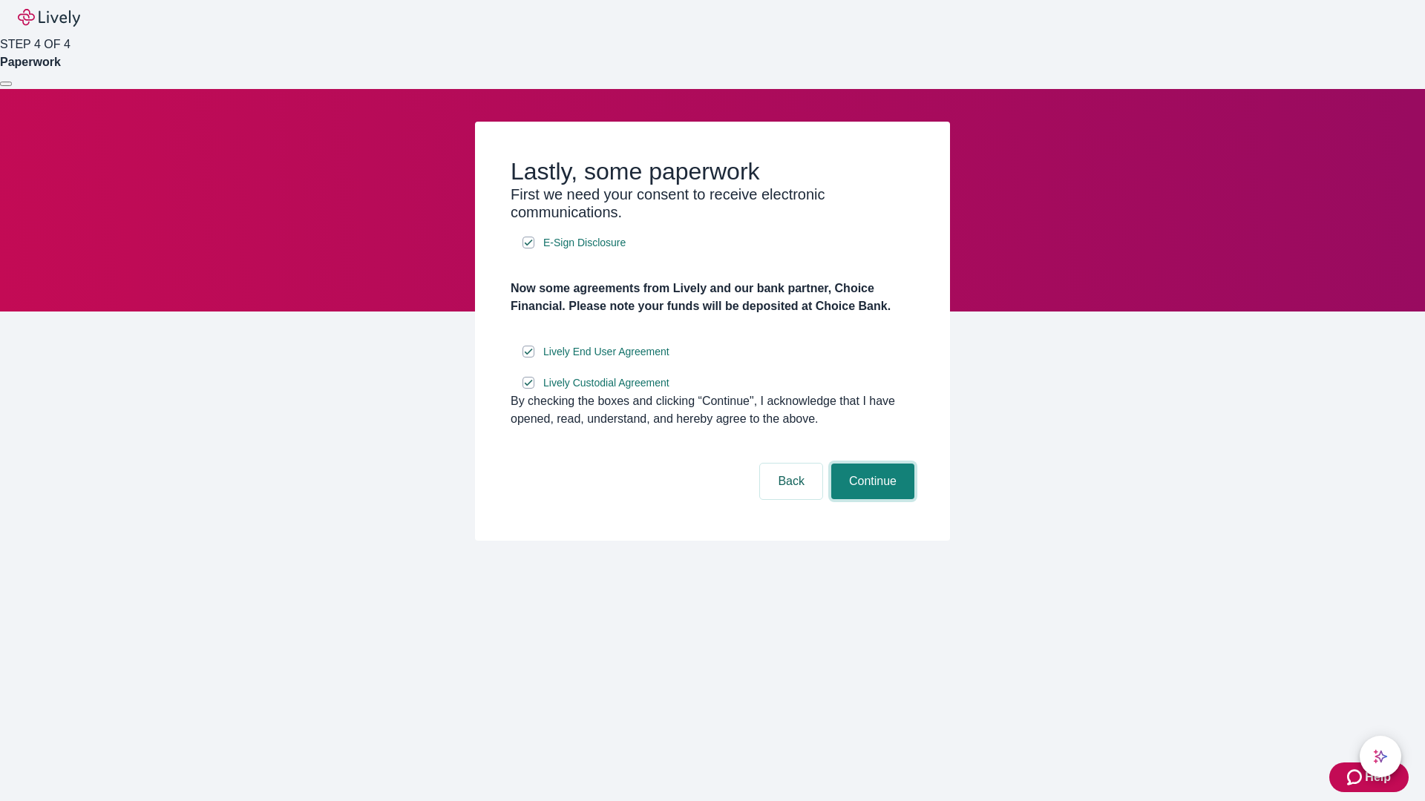 Image resolution: width=1425 pixels, height=801 pixels. I want to click on button: Zendesk support iconHelp, so click(1368, 778).